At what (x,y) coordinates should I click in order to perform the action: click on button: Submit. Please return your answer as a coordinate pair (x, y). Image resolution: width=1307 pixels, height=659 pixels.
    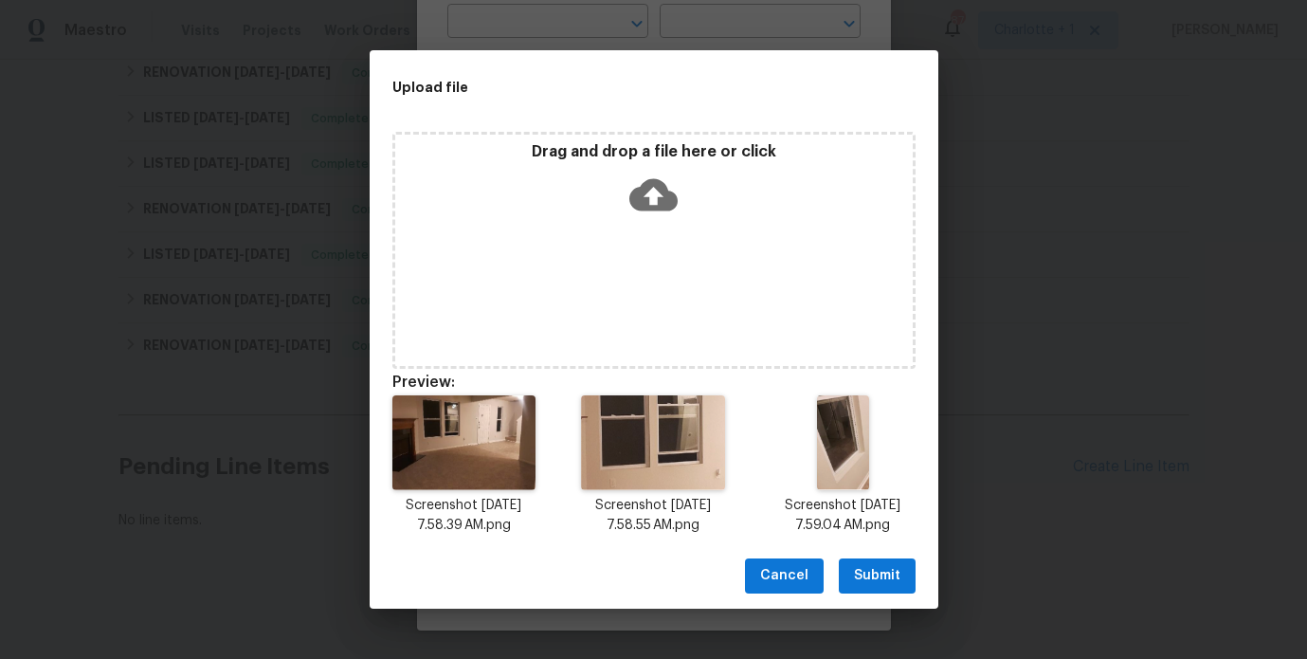
    Looking at the image, I should click on (877, 575).